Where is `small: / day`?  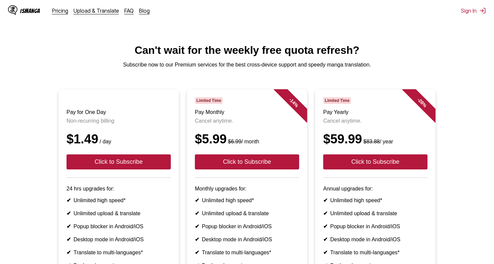 small: / day is located at coordinates (105, 141).